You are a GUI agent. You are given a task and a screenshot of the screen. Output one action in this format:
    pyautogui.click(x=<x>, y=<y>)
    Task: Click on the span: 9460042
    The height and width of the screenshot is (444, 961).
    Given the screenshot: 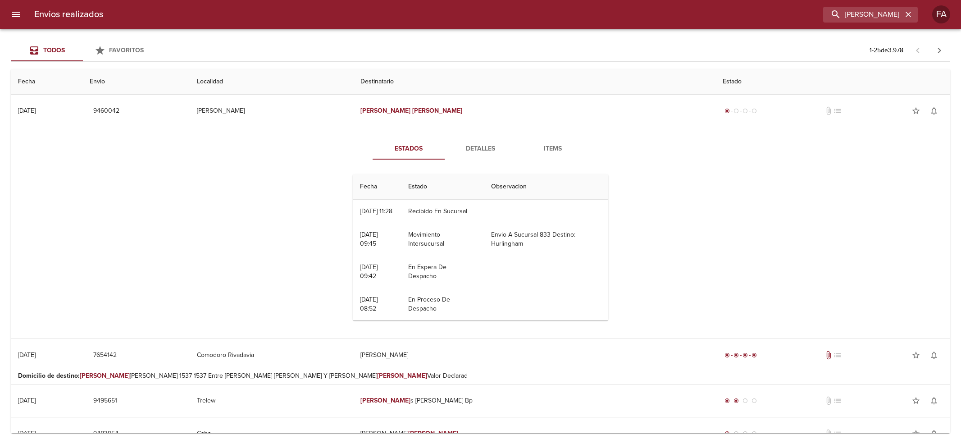 What is the action you would take?
    pyautogui.click(x=106, y=111)
    